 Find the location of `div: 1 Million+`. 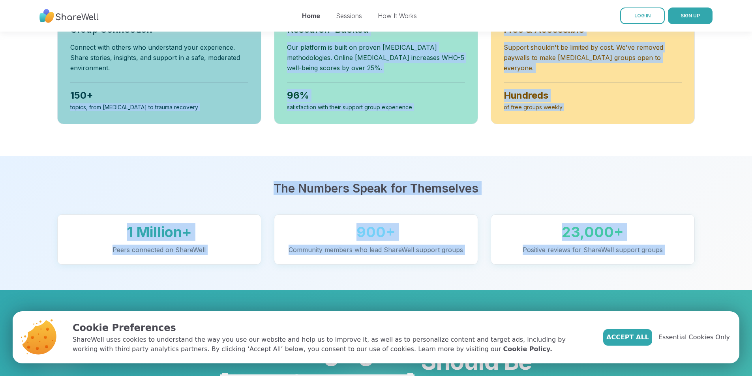

div: 1 Million+ is located at coordinates (159, 232).